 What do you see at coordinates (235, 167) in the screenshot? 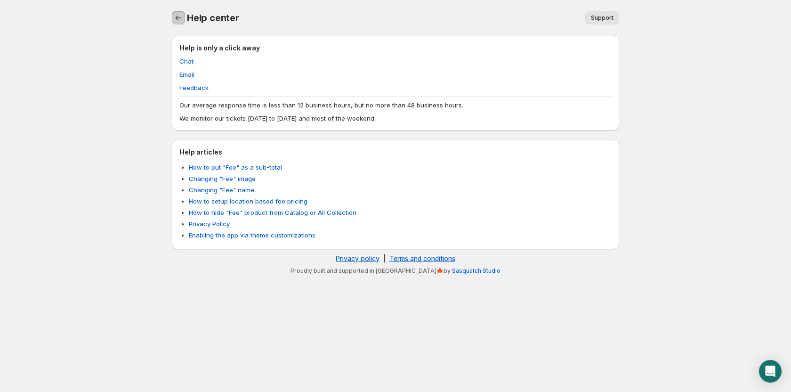
I see `a: How to put "Fee" as a sub-total` at bounding box center [235, 167].